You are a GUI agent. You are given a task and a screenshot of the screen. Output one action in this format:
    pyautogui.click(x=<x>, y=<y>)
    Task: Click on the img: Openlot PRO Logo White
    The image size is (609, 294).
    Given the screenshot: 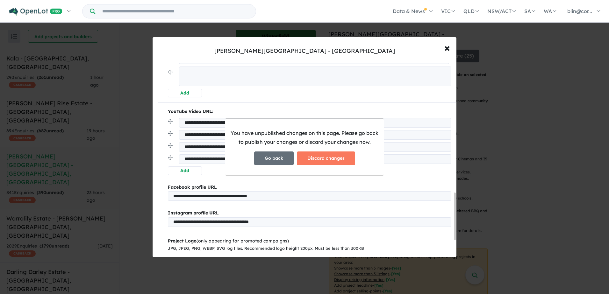 What is the action you would take?
    pyautogui.click(x=36, y=11)
    